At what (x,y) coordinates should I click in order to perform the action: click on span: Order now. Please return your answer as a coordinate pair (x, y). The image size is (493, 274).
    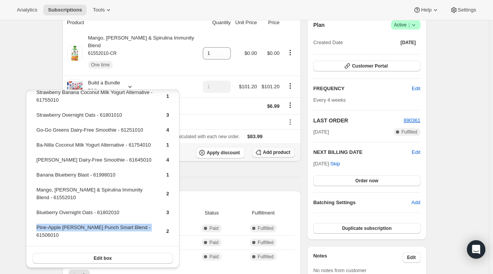
    Looking at the image, I should click on (367, 180).